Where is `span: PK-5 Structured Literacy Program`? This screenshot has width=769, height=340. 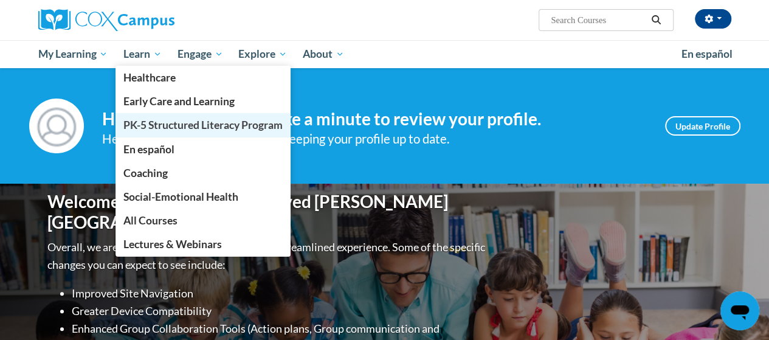 span: PK-5 Structured Literacy Program is located at coordinates (203, 125).